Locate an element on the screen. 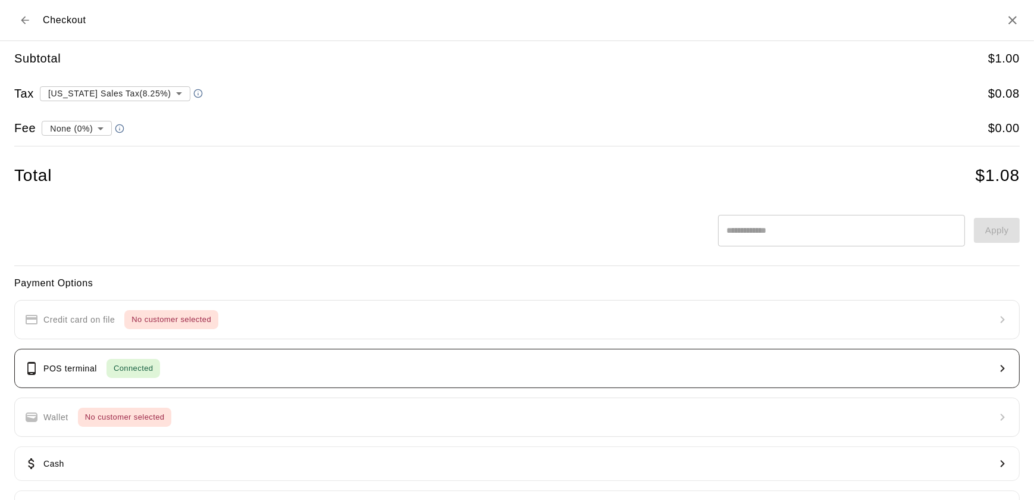 The height and width of the screenshot is (500, 1034). button: Close is located at coordinates (1012, 20).